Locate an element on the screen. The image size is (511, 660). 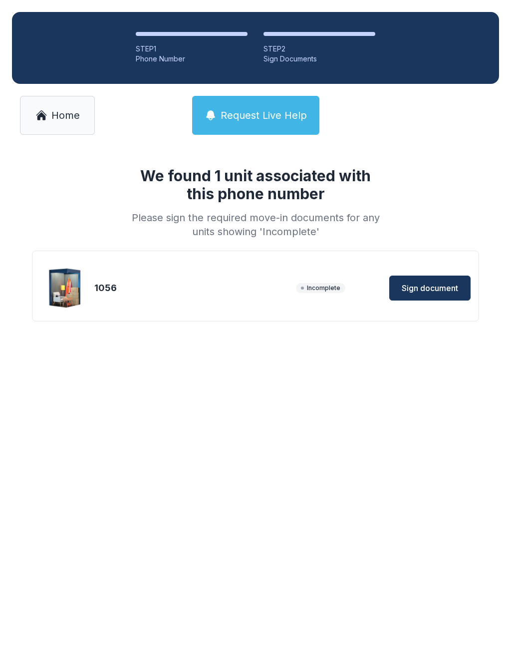
div: STEP 2 is located at coordinates (319, 49).